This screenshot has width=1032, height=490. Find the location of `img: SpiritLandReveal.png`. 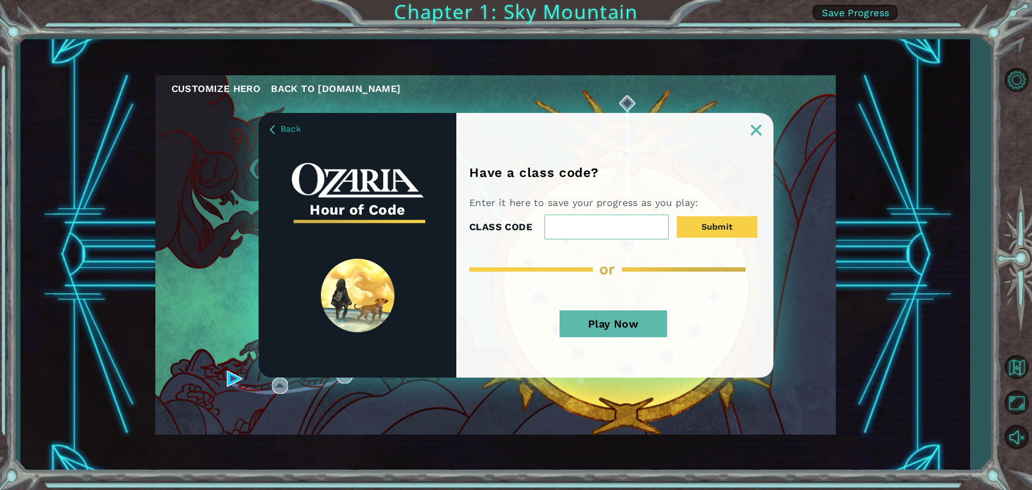

img: SpiritLandReveal.png is located at coordinates (357, 295).